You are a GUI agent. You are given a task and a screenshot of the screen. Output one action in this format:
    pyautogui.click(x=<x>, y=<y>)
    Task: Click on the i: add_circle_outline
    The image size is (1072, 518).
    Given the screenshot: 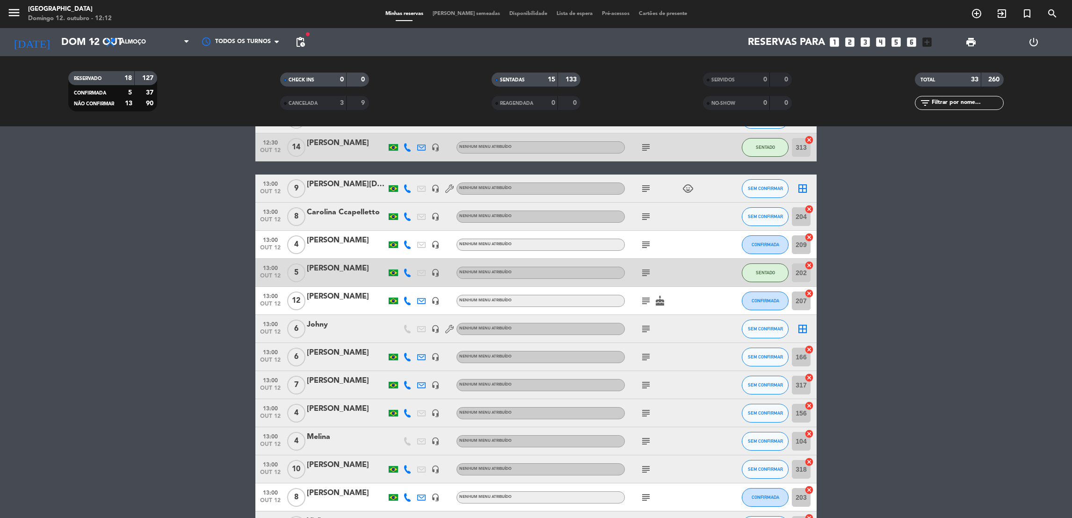 What is the action you would take?
    pyautogui.click(x=977, y=14)
    